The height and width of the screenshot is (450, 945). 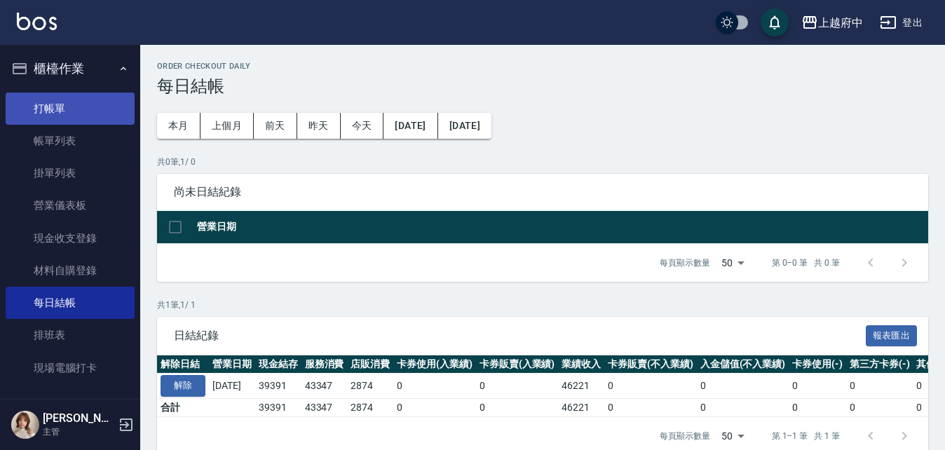 I want to click on div: 上越府中, so click(x=840, y=22).